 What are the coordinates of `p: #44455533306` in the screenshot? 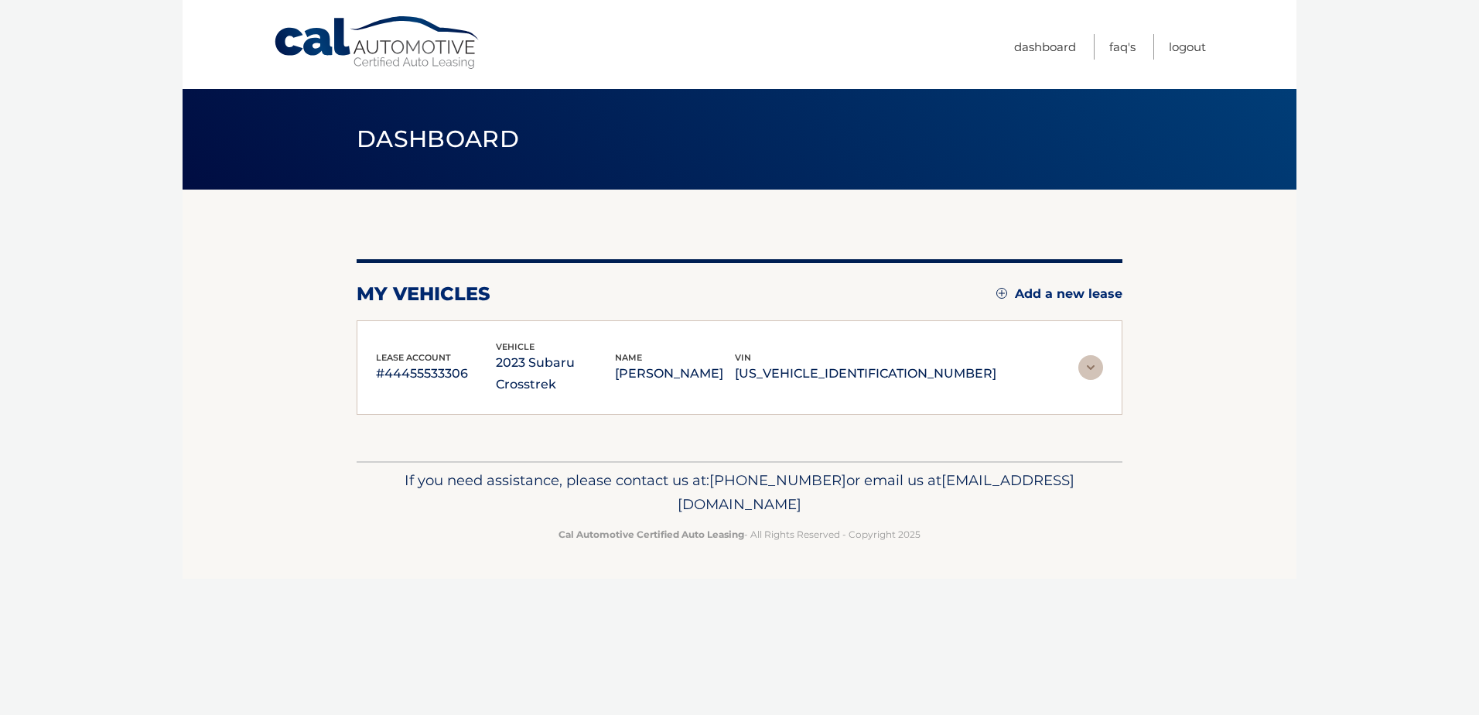 It's located at (435, 374).